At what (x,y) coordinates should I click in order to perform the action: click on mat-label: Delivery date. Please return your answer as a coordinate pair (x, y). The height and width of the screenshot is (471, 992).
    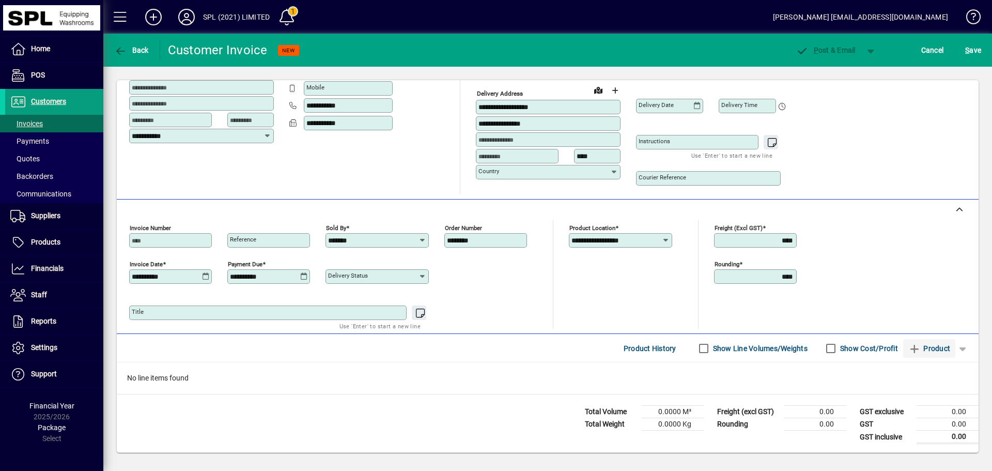
    Looking at the image, I should click on (656, 105).